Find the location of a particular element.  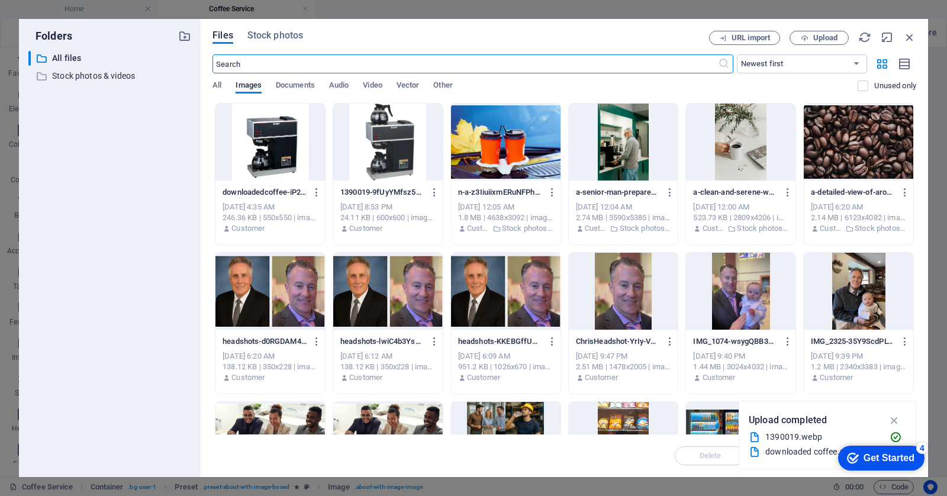

div: 246.36 KB | 550x550 | image/png is located at coordinates (270, 218).